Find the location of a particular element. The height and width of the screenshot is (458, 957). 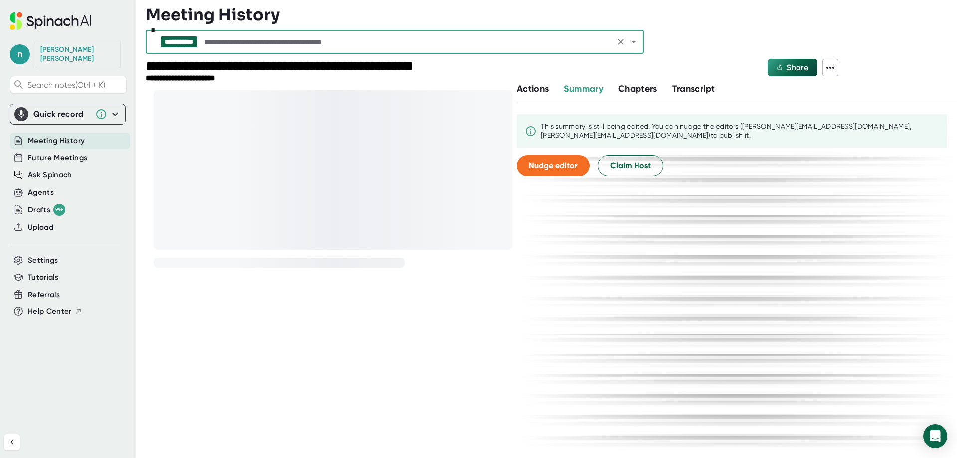

span: Future Meetings is located at coordinates (57, 158).